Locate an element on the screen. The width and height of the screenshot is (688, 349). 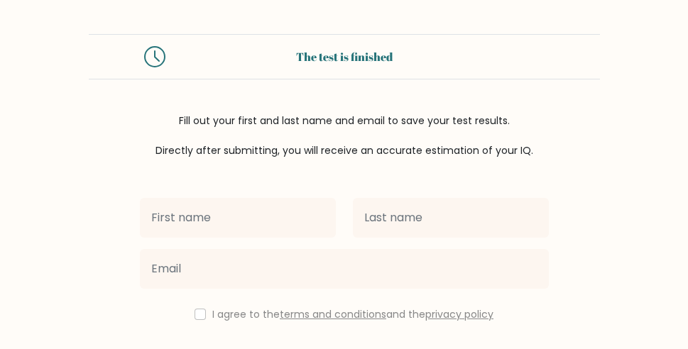
label: I agree to the and the is located at coordinates (353, 314).